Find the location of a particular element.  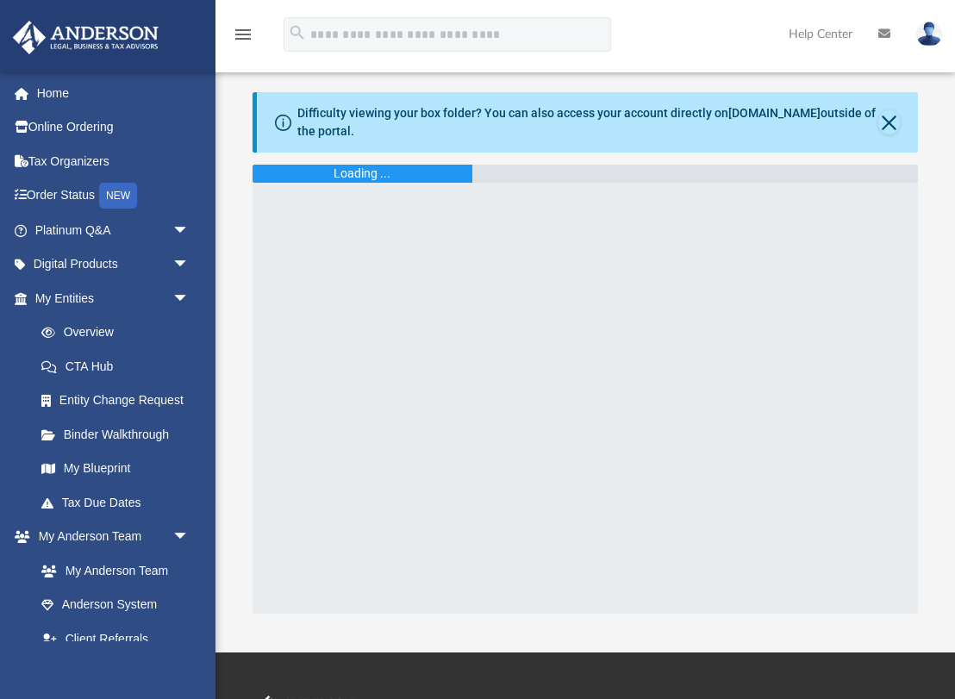

div: NEW is located at coordinates (118, 196).